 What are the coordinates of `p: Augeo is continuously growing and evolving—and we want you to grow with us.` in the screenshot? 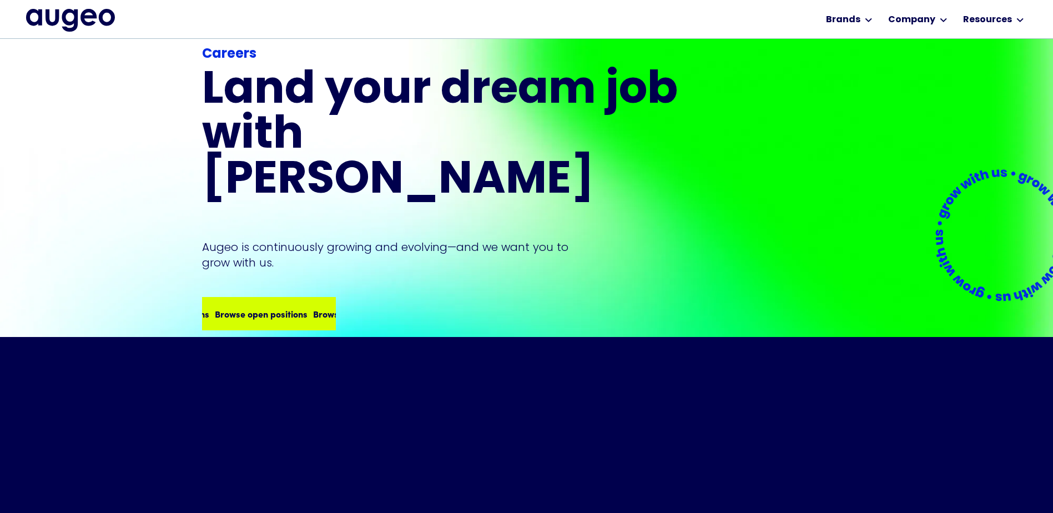 It's located at (393, 255).